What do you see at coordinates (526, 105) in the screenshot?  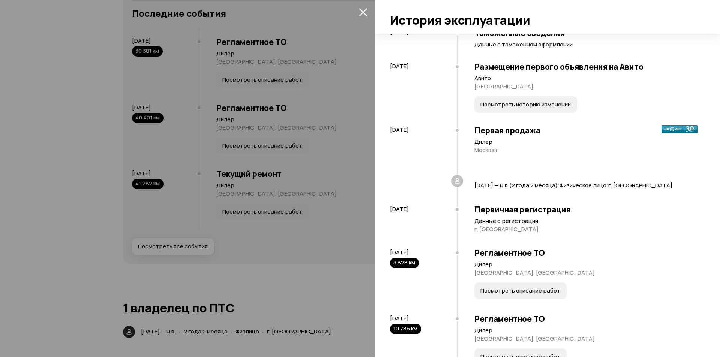 I see `button: Посмотреть историю изменений` at bounding box center [526, 105].